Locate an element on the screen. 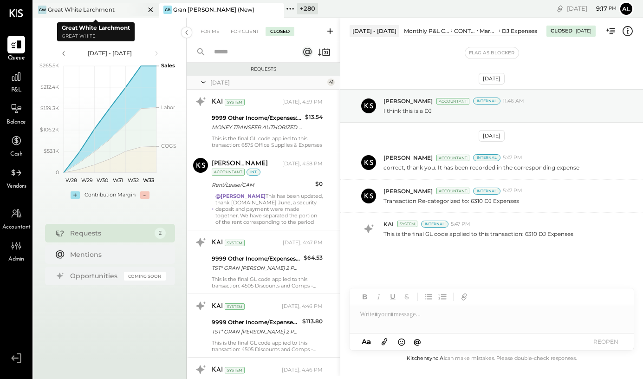  span: Vendors is located at coordinates (16, 187).